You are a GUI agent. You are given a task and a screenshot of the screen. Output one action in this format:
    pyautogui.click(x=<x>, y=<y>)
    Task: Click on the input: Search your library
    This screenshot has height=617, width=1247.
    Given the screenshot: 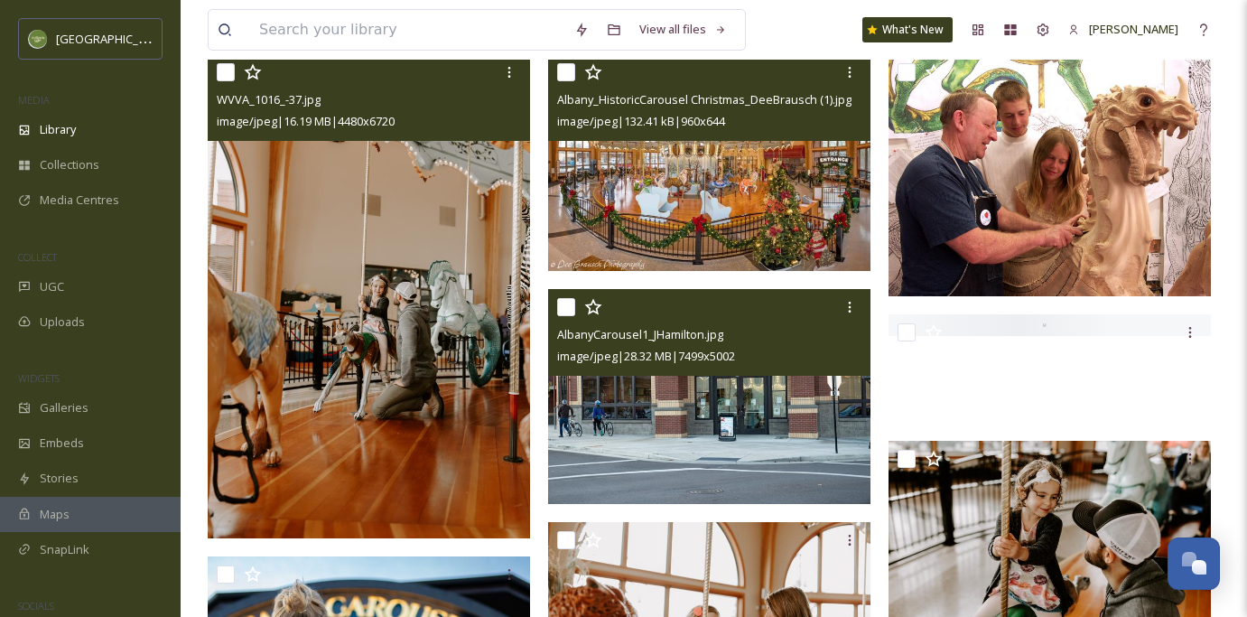 What is the action you would take?
    pyautogui.click(x=407, y=30)
    